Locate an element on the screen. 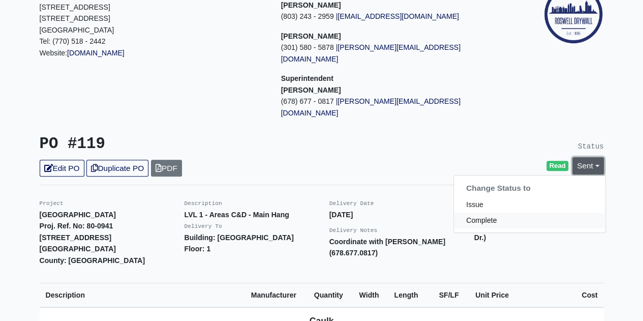  a: Duplicate PO is located at coordinates (117, 168).